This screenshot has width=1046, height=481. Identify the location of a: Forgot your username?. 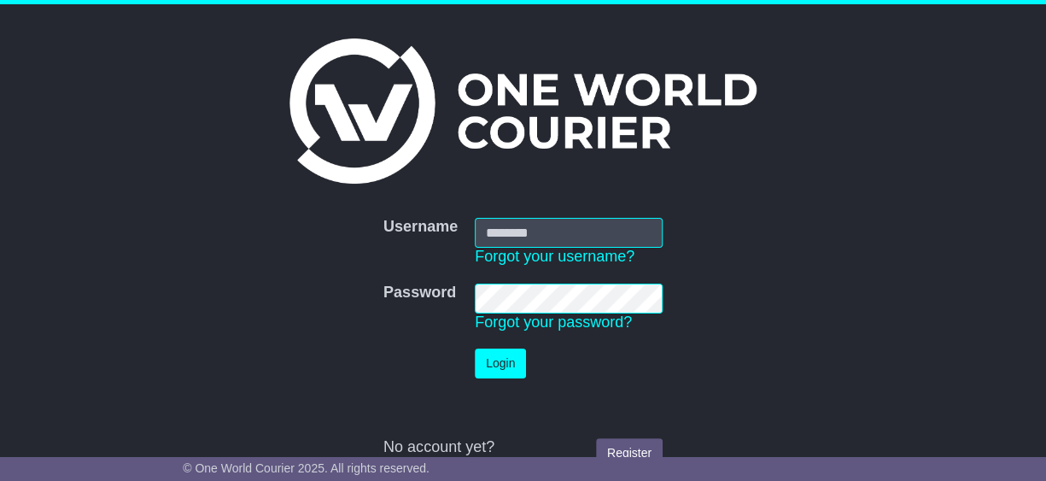
(554, 256).